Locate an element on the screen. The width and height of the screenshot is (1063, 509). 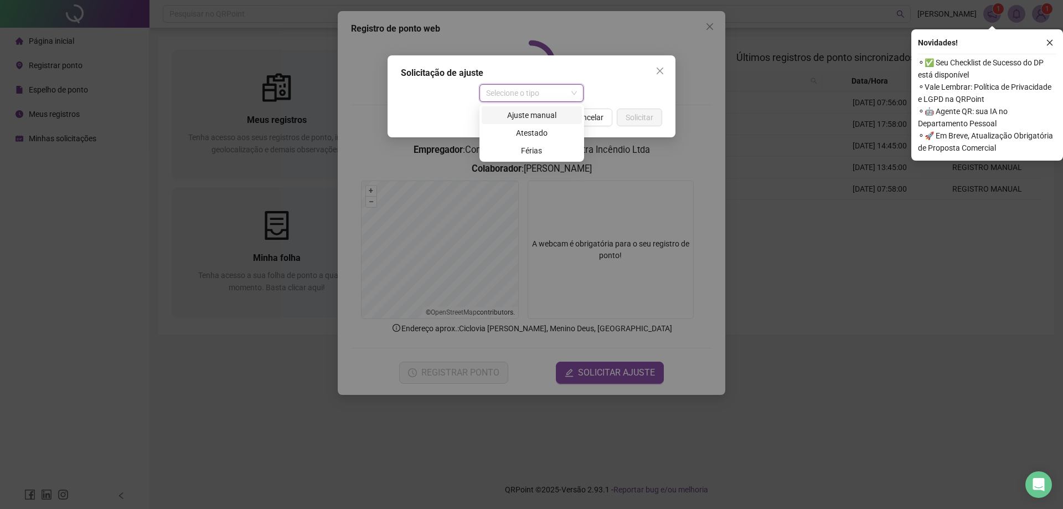
span: ⚬ ✅ Seu Checklist de Sucesso do DP está disponível is located at coordinates (987, 69).